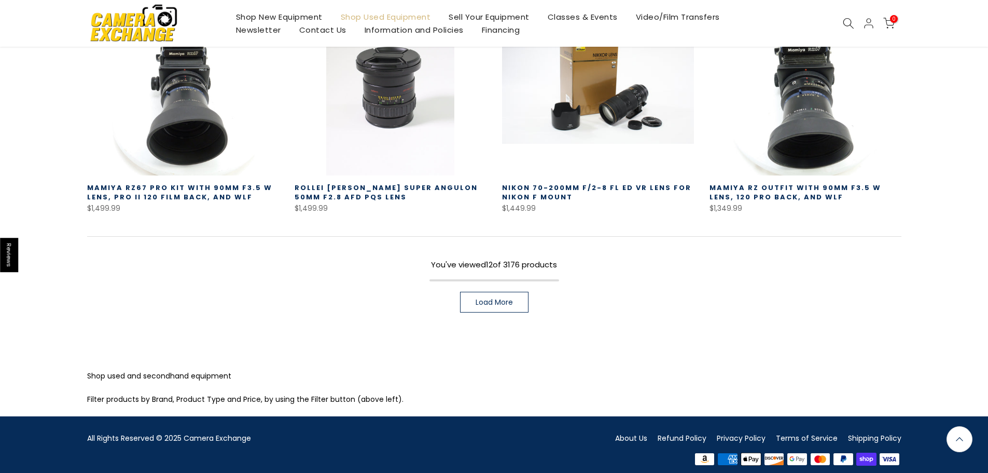  What do you see at coordinates (728, 459) in the screenshot?
I see `img: american express` at bounding box center [728, 459].